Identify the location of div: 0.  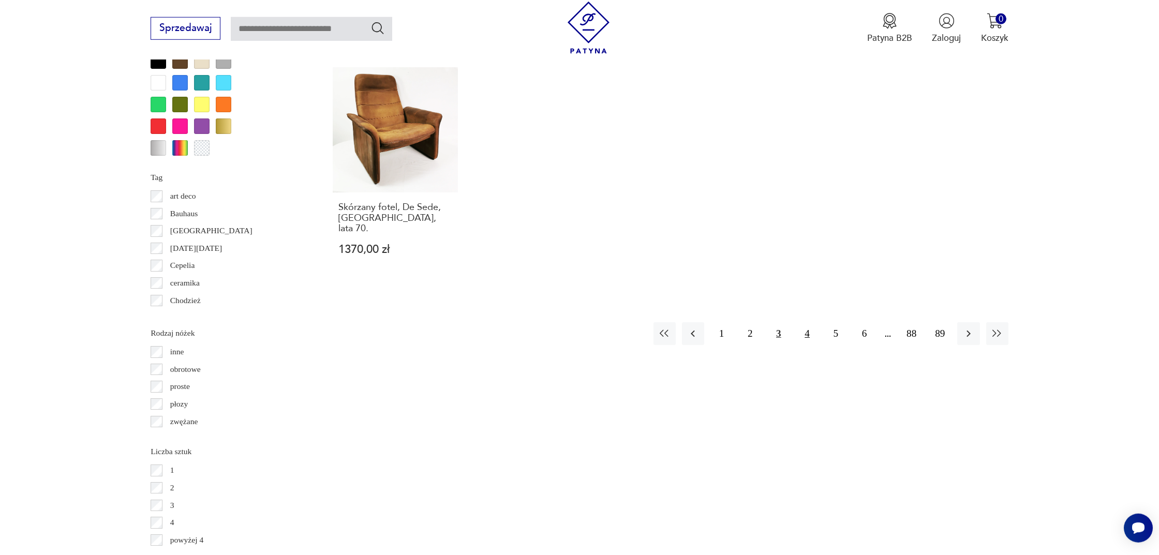
(1001, 19).